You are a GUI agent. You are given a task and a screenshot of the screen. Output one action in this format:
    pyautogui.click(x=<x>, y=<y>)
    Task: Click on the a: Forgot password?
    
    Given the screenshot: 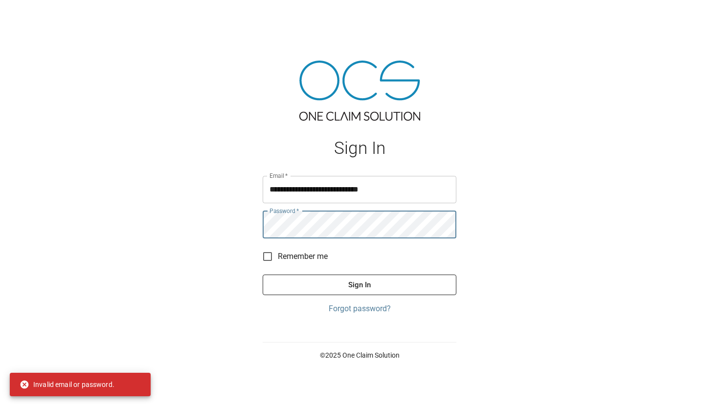 What is the action you would take?
    pyautogui.click(x=359, y=309)
    